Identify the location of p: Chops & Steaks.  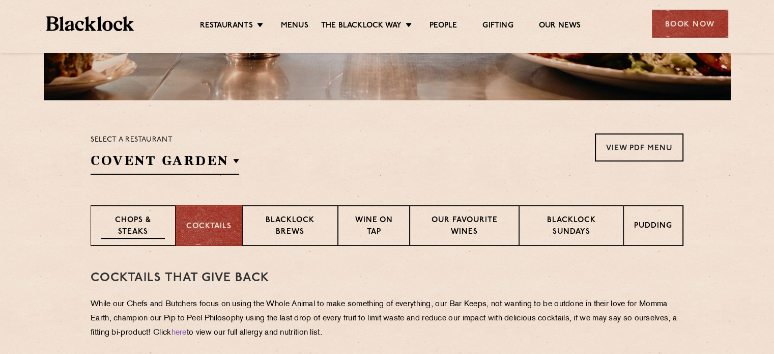
(133, 227).